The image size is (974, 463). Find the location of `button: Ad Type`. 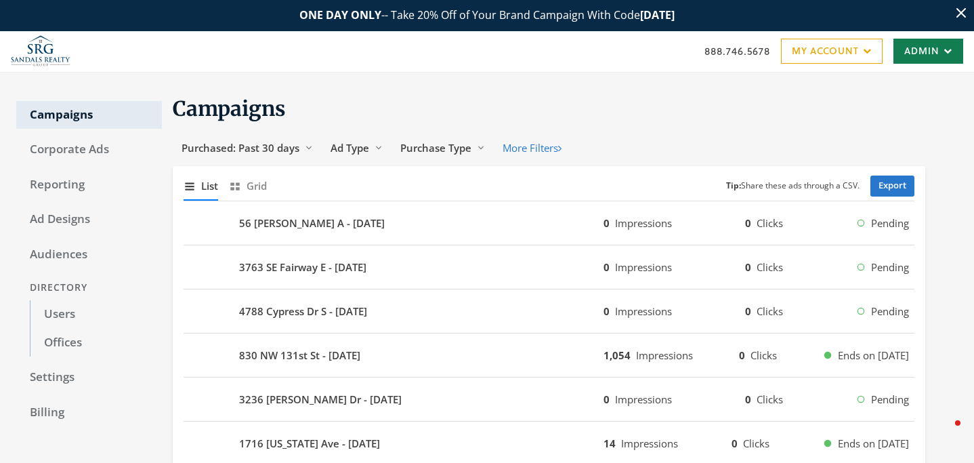

button: Ad Type is located at coordinates (356, 148).